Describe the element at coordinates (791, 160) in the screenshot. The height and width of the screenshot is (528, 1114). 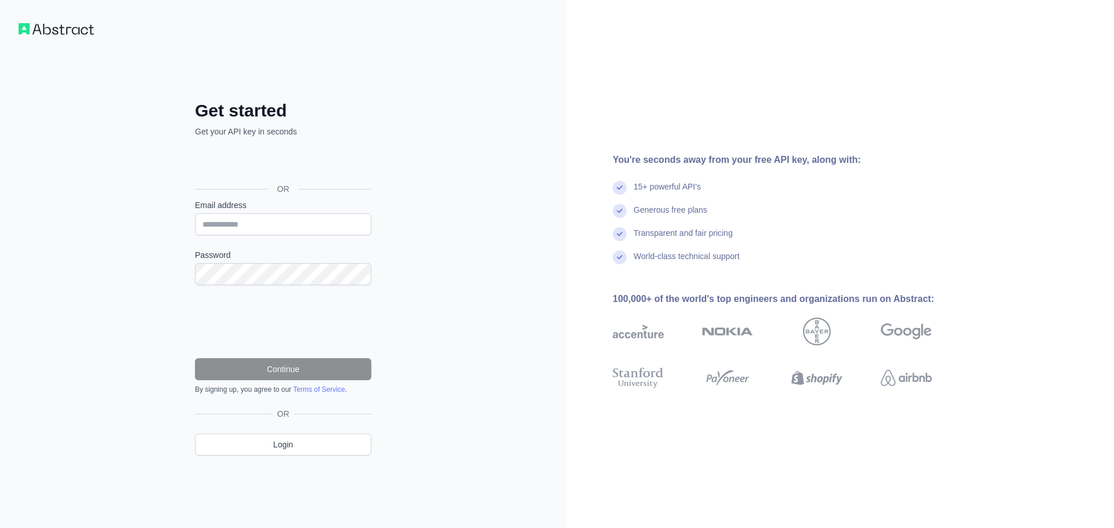
I see `div: You're seconds away from your free API key, along with:` at that location.